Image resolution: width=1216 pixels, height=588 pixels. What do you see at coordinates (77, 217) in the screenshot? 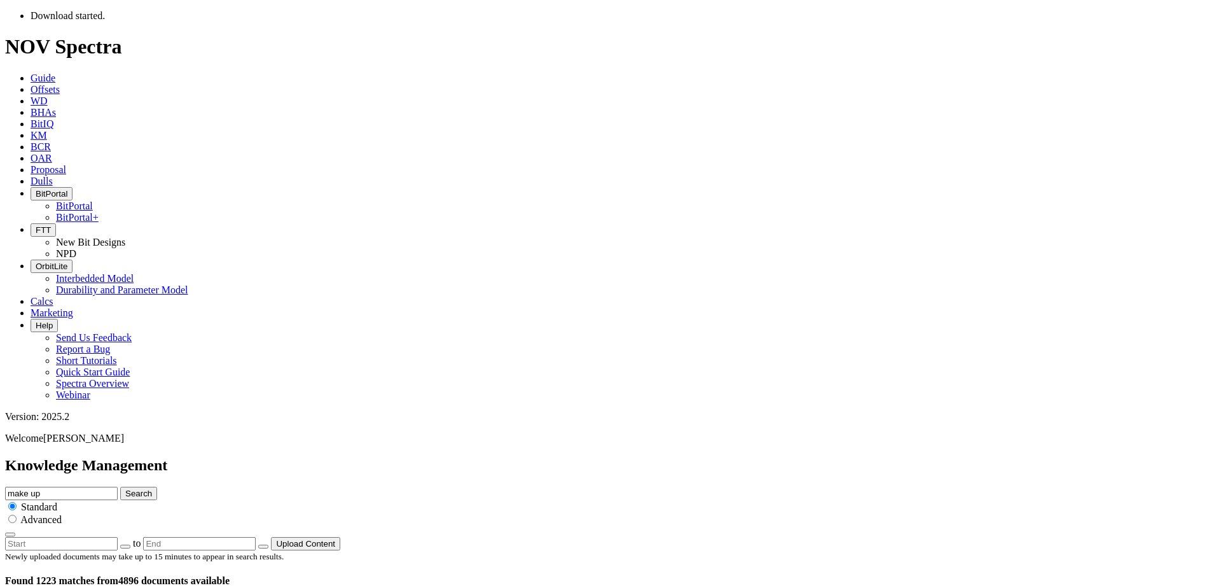
I see `a: BitPortal+` at bounding box center [77, 217].